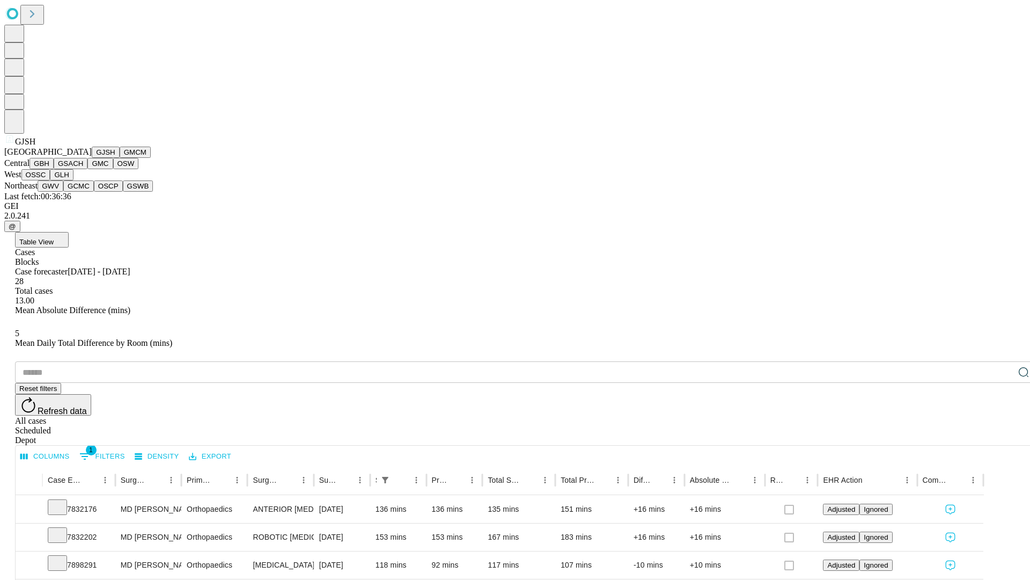 The image size is (1030, 580). Describe the element at coordinates (100, 163) in the screenshot. I see `button: GMC` at that location.